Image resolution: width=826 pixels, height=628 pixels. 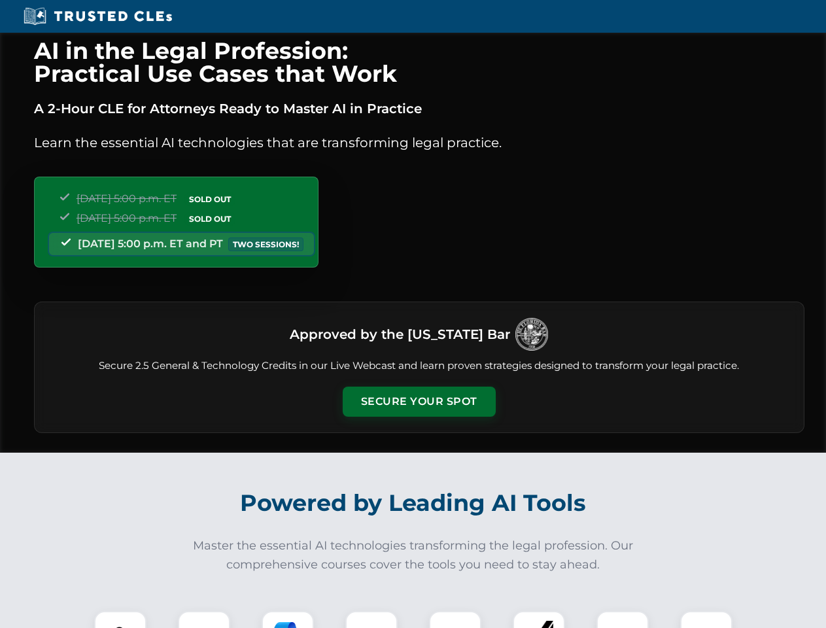 I want to click on p: Learn the essential AI technologies that are transforming legal practice., so click(x=419, y=143).